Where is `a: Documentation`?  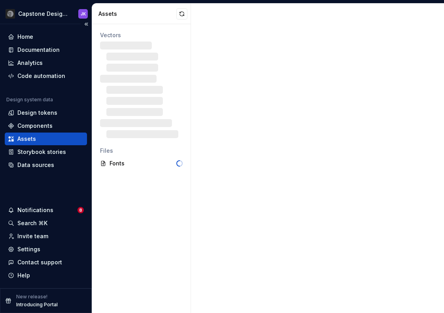 a: Documentation is located at coordinates (46, 50).